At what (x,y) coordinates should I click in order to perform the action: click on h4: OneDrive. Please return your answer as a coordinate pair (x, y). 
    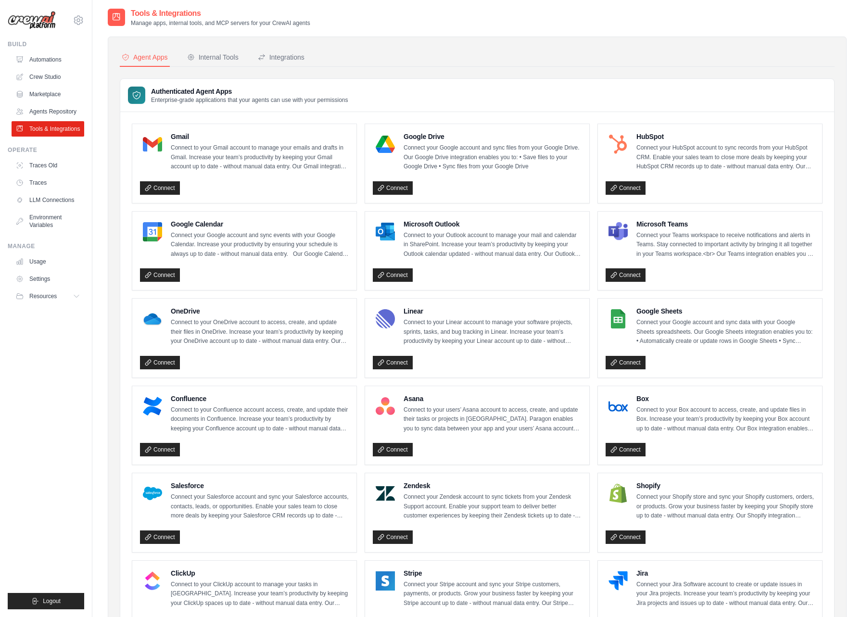
    Looking at the image, I should click on (260, 311).